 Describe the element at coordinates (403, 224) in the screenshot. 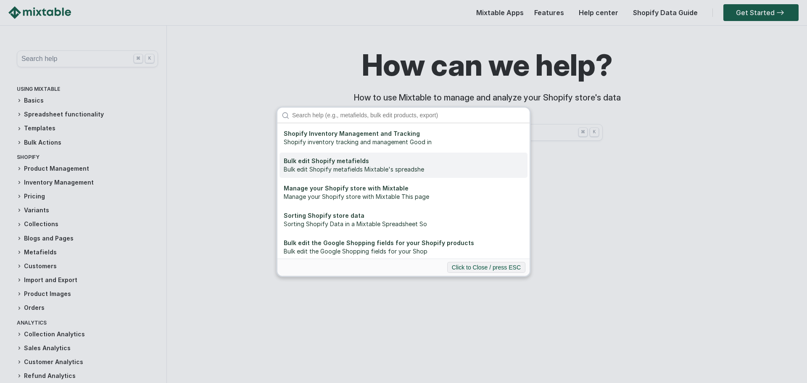

I see `div: Sorting Shopify Data in a Mixtable Spreadsheet So` at that location.